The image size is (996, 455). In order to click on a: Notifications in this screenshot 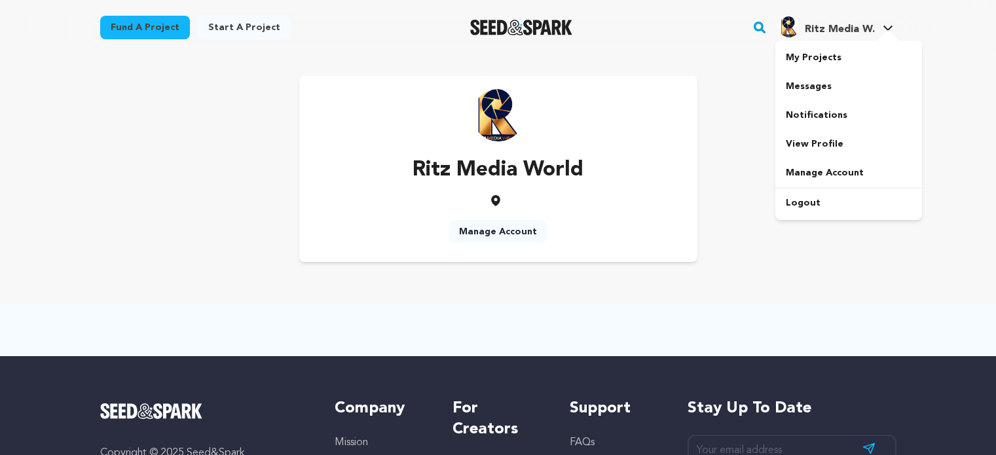, I will do `click(849, 115)`.